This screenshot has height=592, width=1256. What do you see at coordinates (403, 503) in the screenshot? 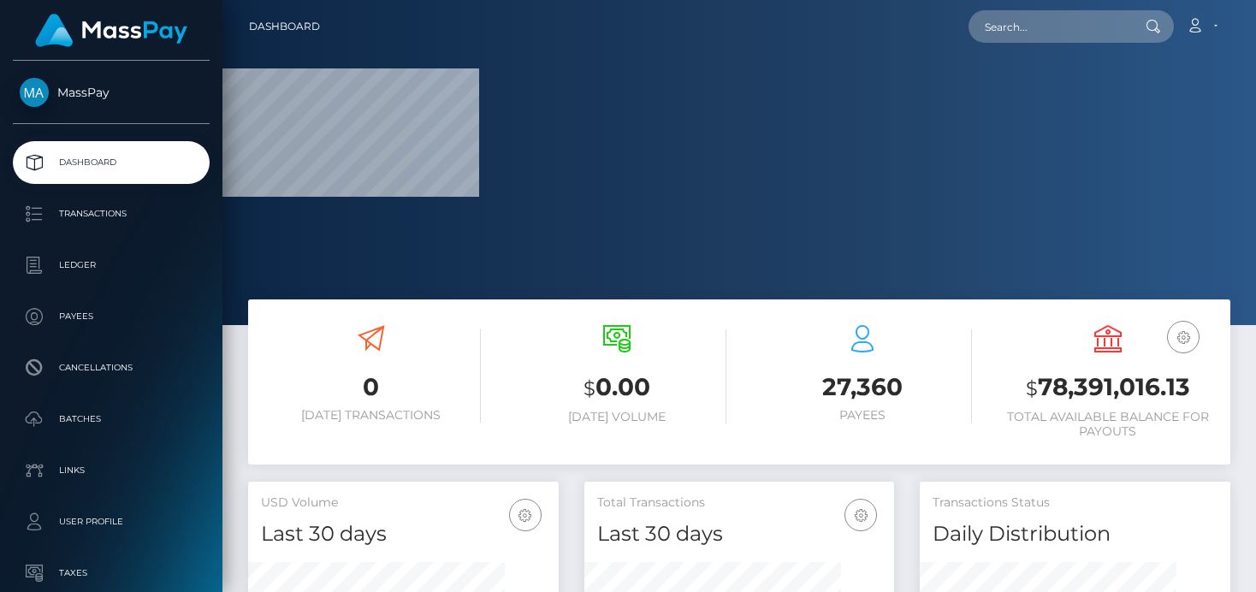
I see `h5: USD Volume` at bounding box center [403, 503].